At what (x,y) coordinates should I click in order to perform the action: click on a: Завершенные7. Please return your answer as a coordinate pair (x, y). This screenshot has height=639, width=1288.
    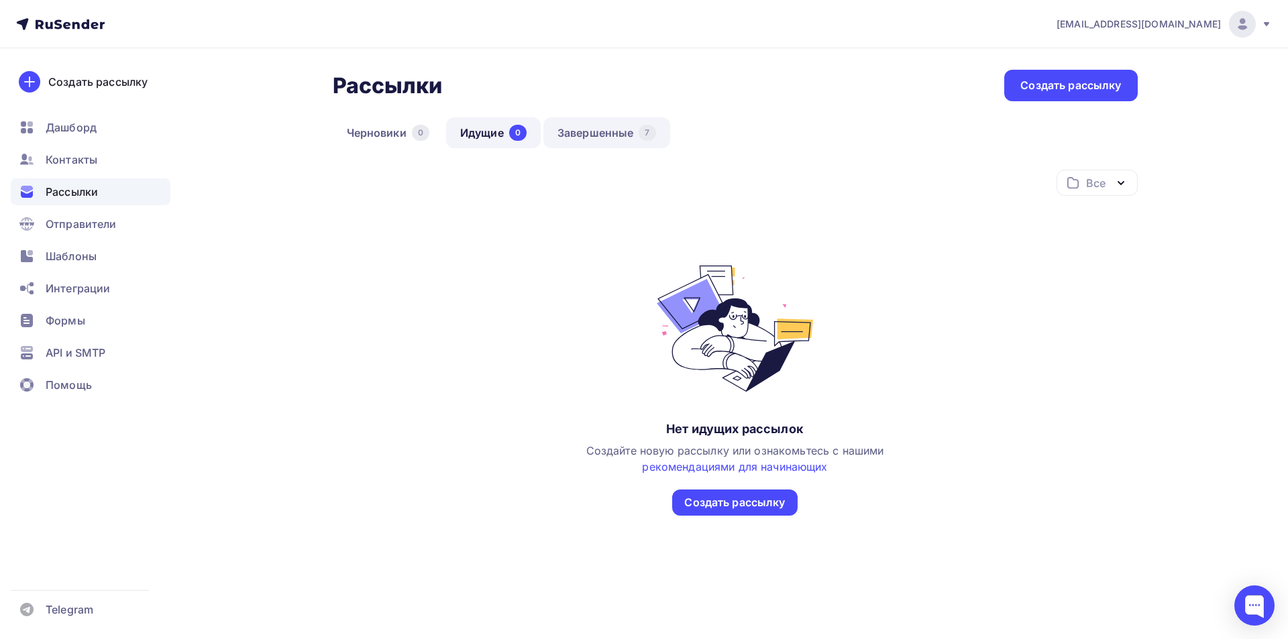
    Looking at the image, I should click on (606, 133).